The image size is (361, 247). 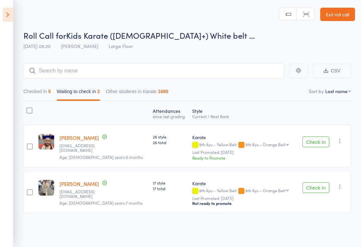 I want to click on span: 17 total, so click(x=170, y=188).